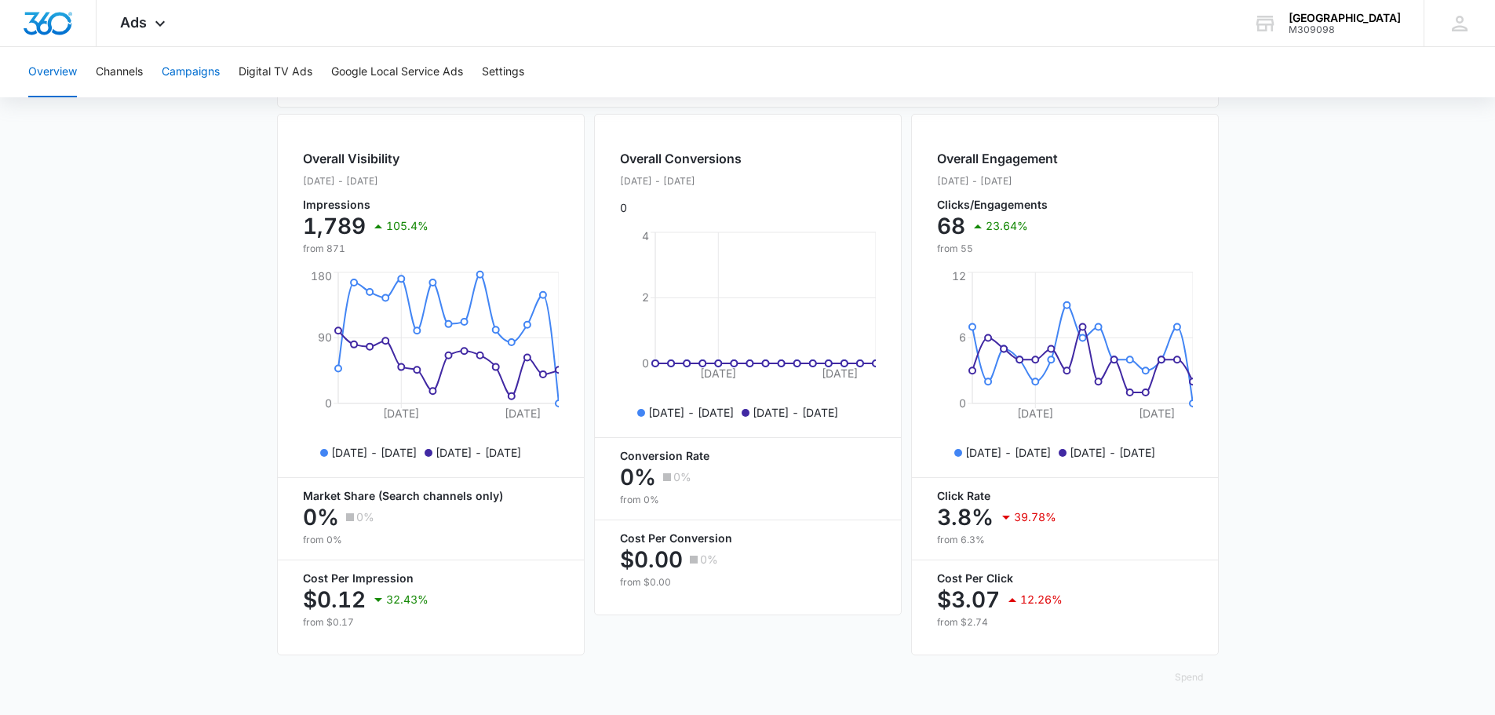  What do you see at coordinates (276, 72) in the screenshot?
I see `button: Digital TV Ads` at bounding box center [276, 72].